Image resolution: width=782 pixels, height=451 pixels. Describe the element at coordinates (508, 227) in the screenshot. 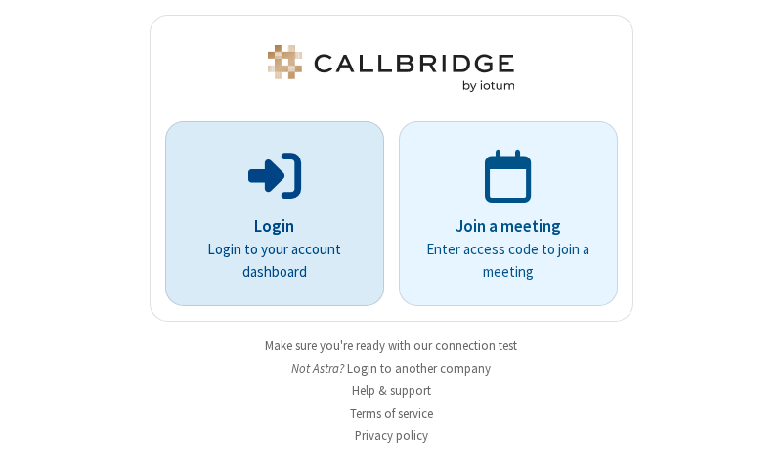

I see `p: Join a meeting` at that location.